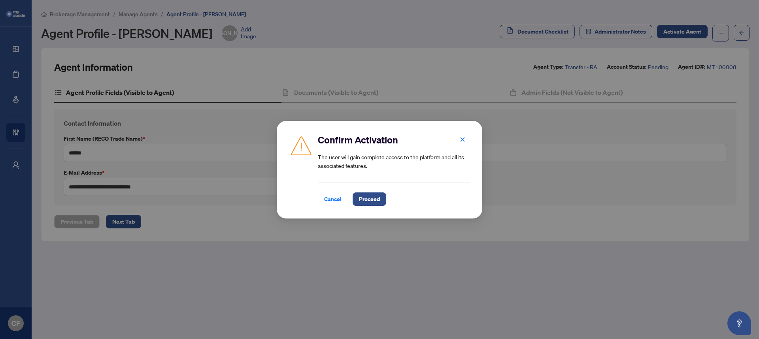 This screenshot has width=759, height=339. What do you see at coordinates (394, 140) in the screenshot?
I see `h2: Confirm Activation` at bounding box center [394, 140].